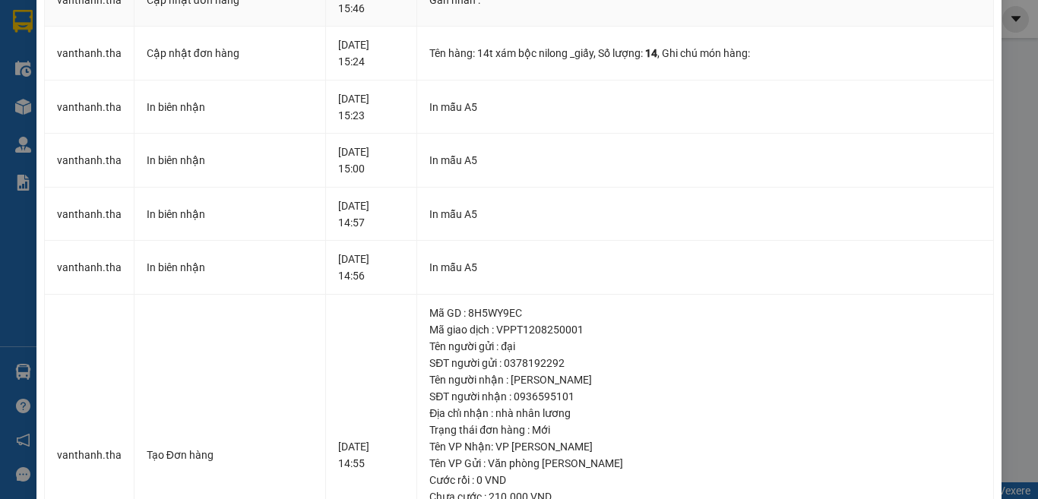  I want to click on div: SĐT người nhận : 0936595101, so click(705, 397).